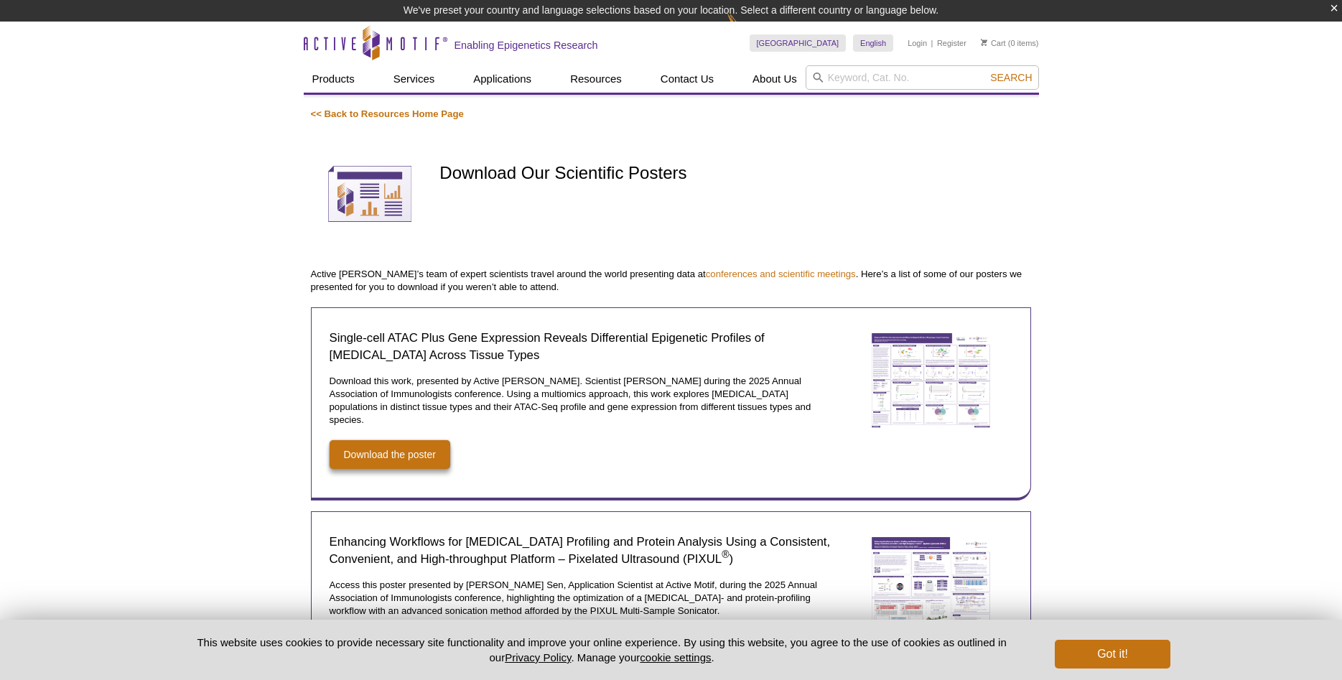 Image resolution: width=1342 pixels, height=680 pixels. What do you see at coordinates (502, 79) in the screenshot?
I see `a: Applications` at bounding box center [502, 79].